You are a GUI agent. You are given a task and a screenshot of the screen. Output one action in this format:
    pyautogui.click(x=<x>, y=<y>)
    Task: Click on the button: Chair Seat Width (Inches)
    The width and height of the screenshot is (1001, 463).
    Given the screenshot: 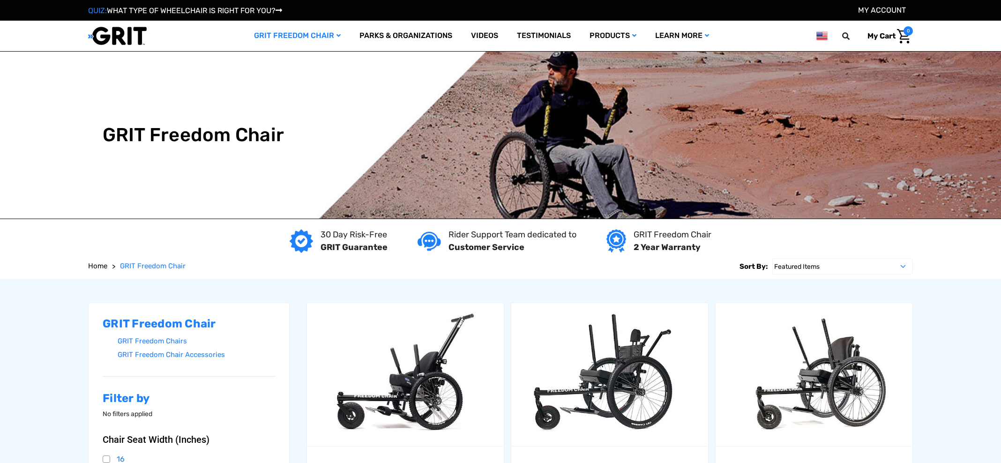 What is the action you would take?
    pyautogui.click(x=189, y=439)
    